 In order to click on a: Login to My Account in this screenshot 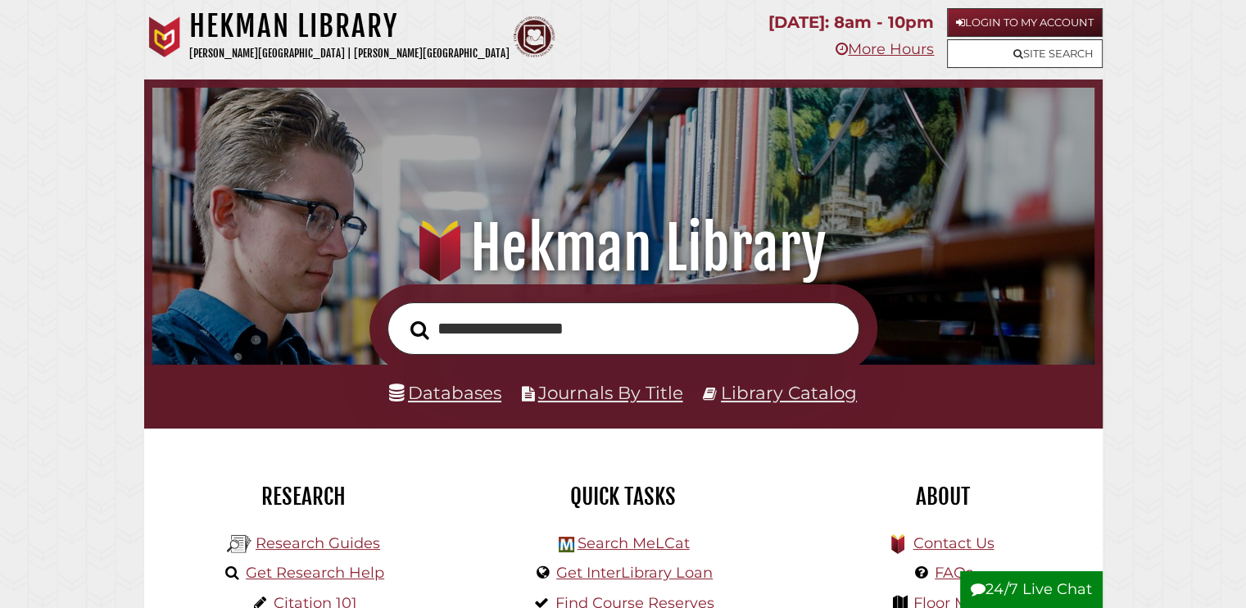, I will do `click(1025, 22)`.